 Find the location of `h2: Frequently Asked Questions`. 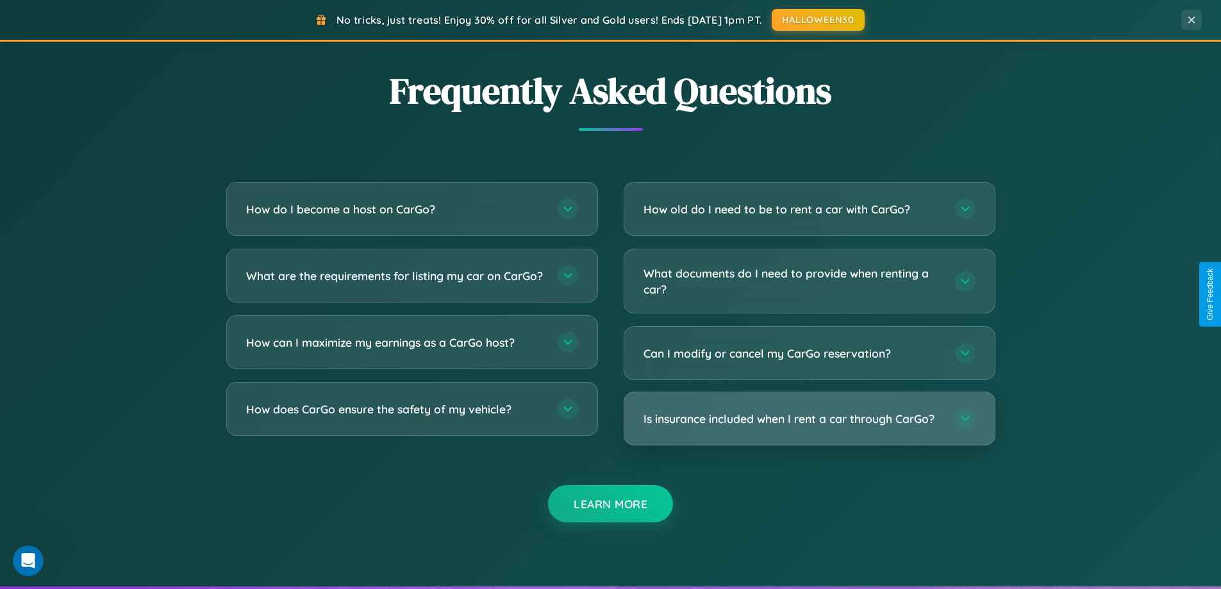

h2: Frequently Asked Questions is located at coordinates (611, 90).